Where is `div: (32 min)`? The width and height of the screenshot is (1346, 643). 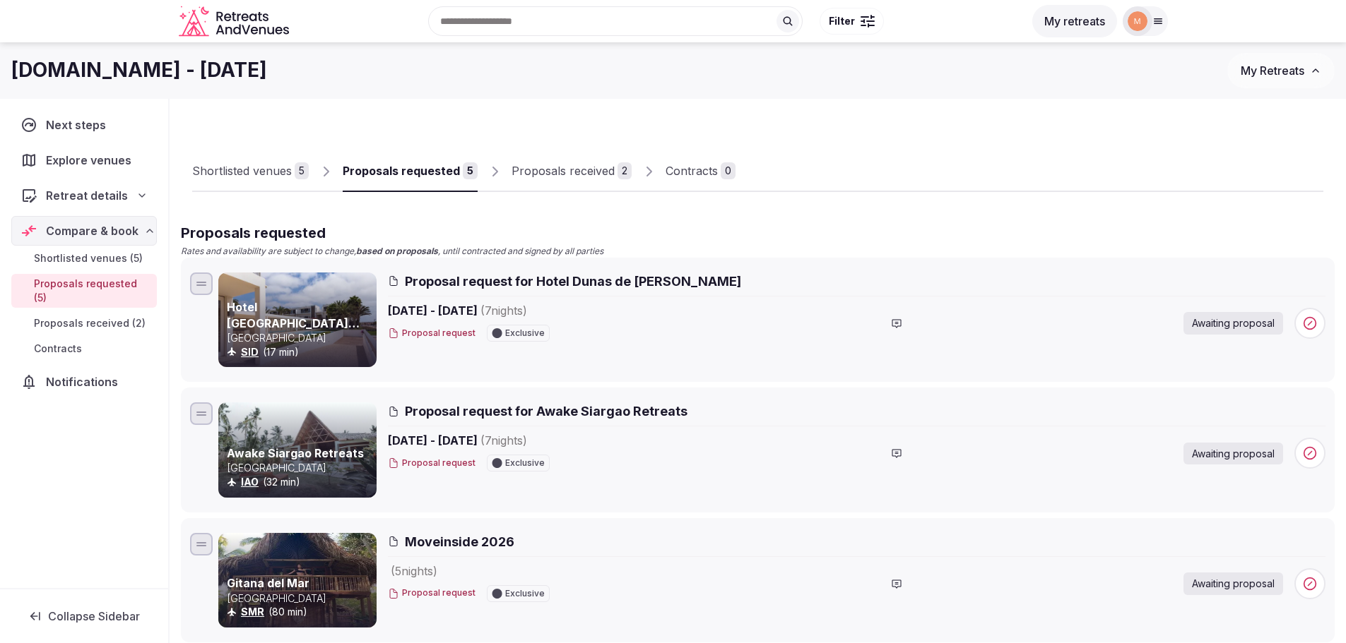 div: (32 min) is located at coordinates (300, 482).